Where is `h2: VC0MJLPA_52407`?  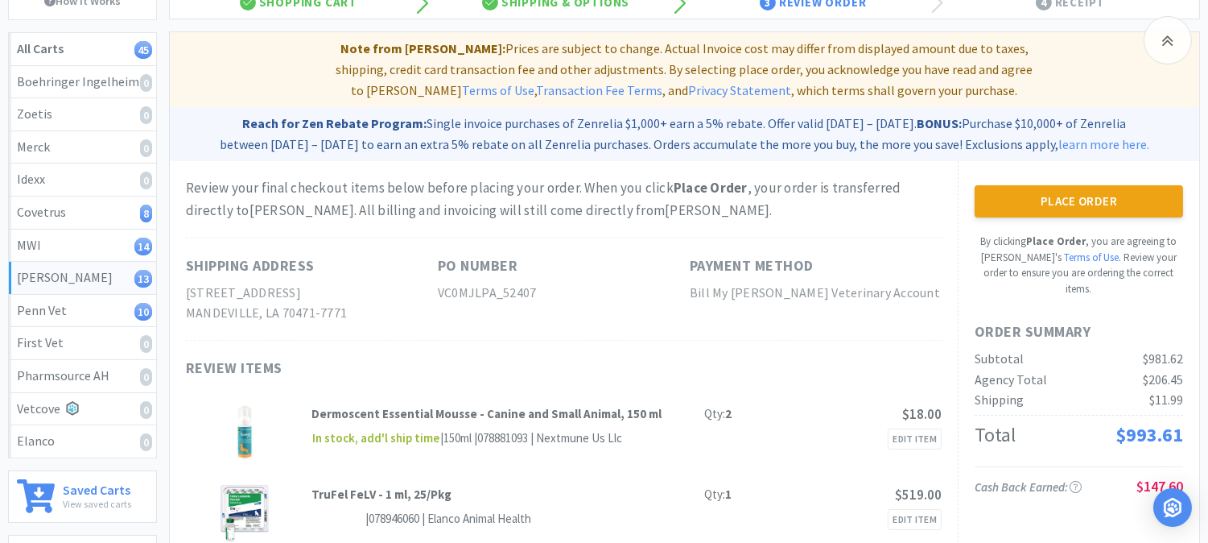 h2: VC0MJLPA_52407 is located at coordinates (563, 293).